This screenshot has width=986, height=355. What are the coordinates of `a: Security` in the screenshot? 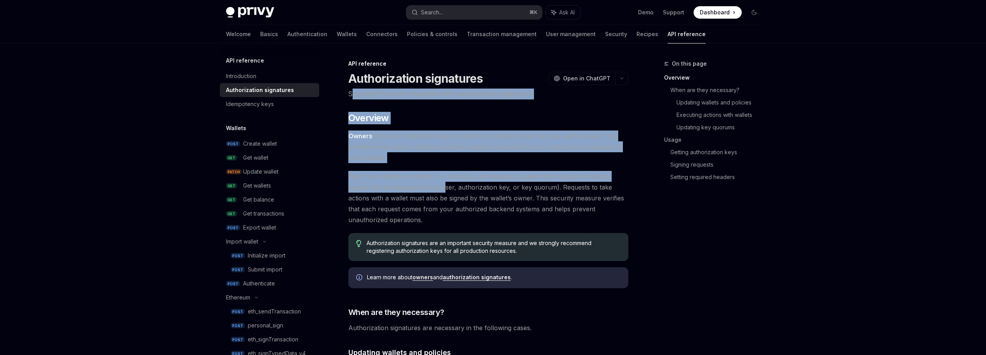 It's located at (616, 34).